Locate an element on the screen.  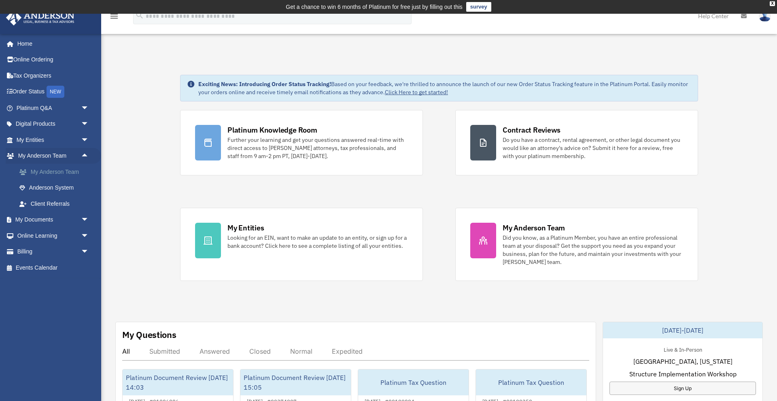
a: Platinum Knowledge Room Further your learning and get your questions answered real-time with dire... is located at coordinates (301, 143).